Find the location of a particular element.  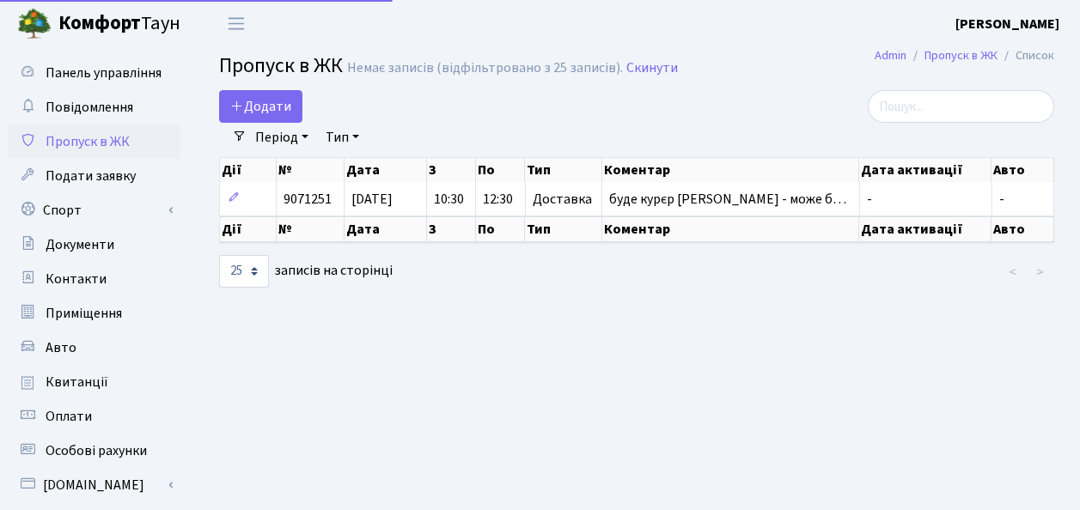

span: Додати is located at coordinates (260, 107).